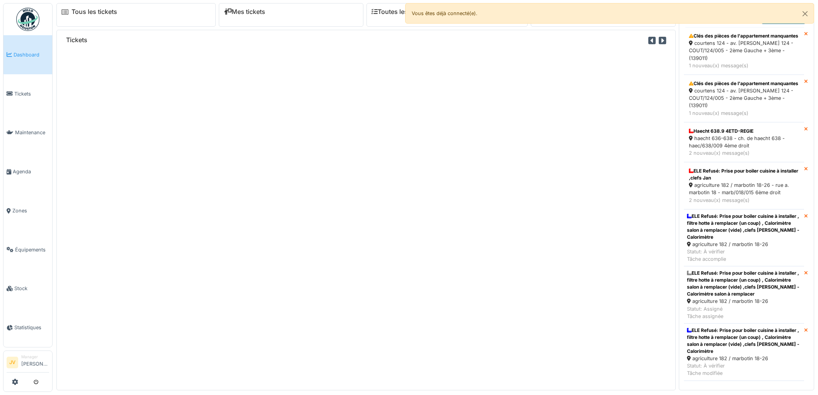 The height and width of the screenshot is (395, 818). I want to click on span: Stock, so click(32, 288).